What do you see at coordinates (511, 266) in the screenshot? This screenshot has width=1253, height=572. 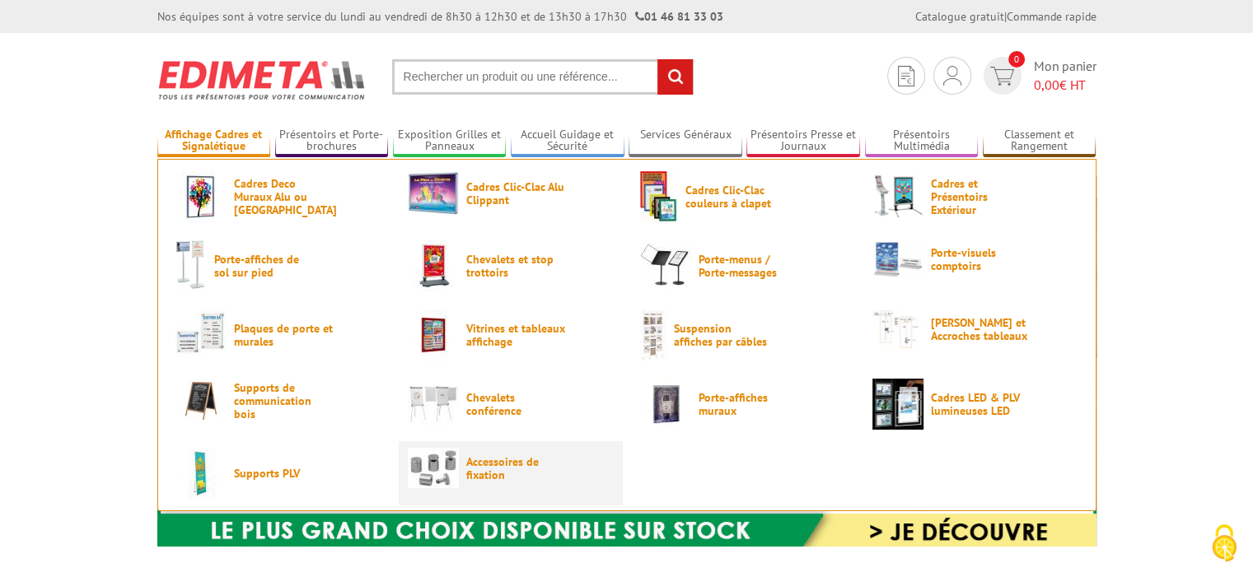 I see `a: Chevalets et stop trottoirs` at bounding box center [511, 266].